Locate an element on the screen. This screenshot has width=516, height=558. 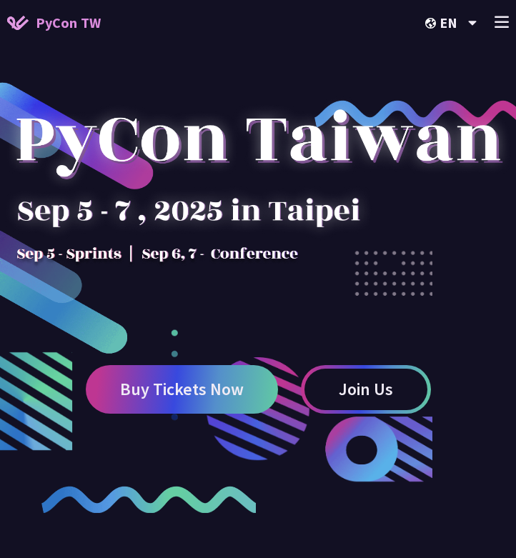
a: Join Us is located at coordinates (366, 389).